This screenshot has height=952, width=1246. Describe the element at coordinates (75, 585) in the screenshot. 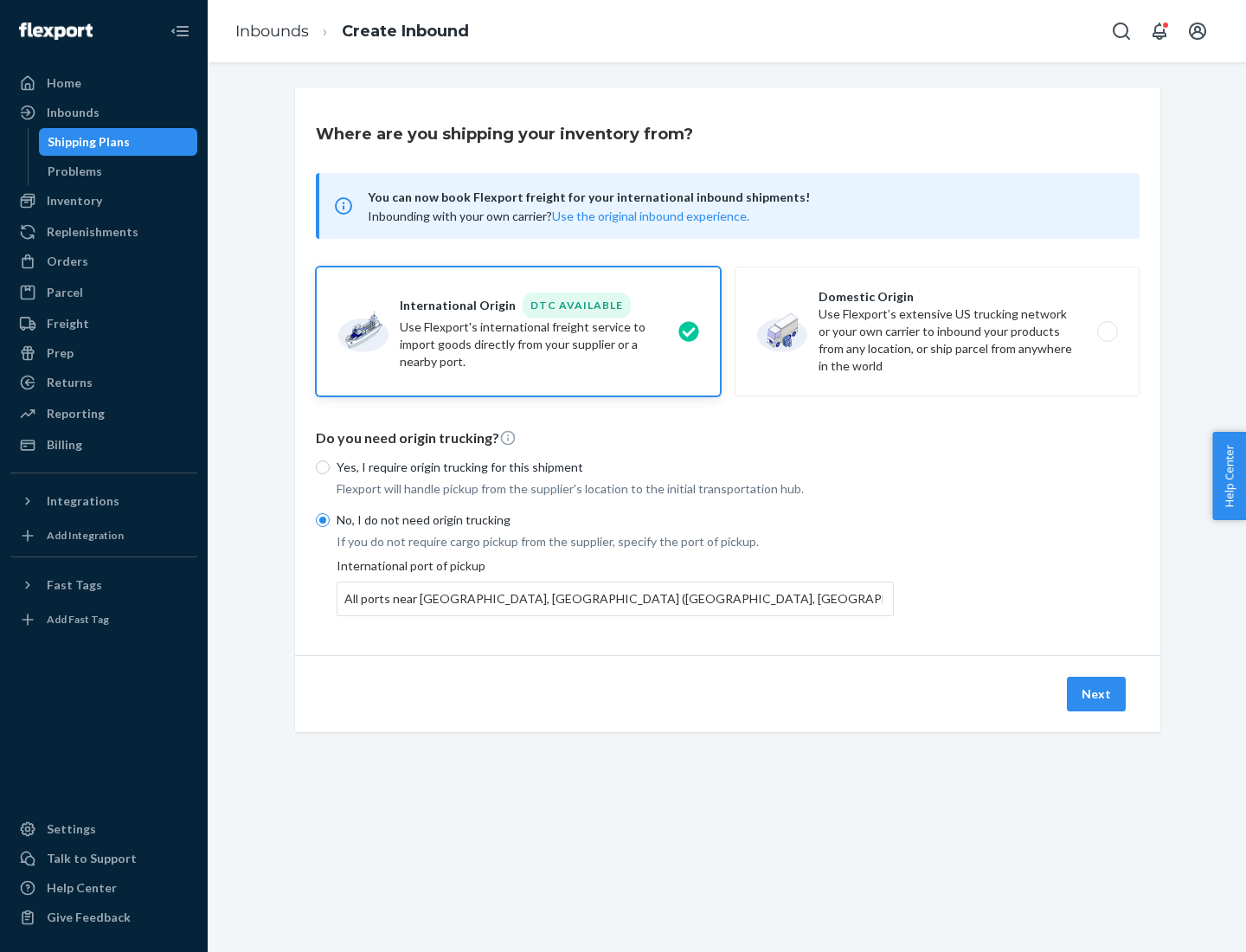

I see `div: Fast Tags` at that location.